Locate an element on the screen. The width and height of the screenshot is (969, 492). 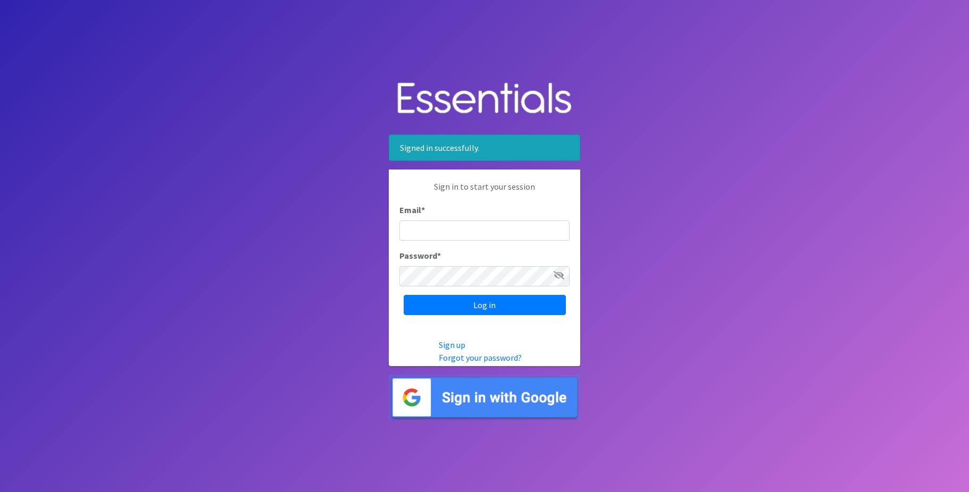
label: Email is located at coordinates (412, 210).